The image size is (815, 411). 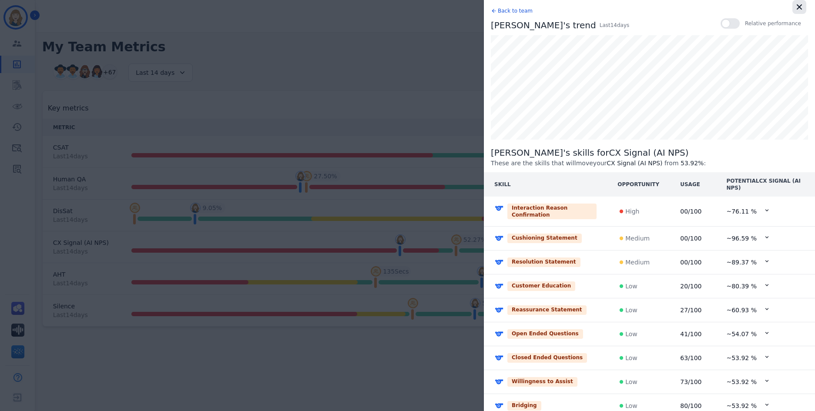 What do you see at coordinates (639, 185) in the screenshot?
I see `div: OPPORTUNITY` at bounding box center [639, 185].